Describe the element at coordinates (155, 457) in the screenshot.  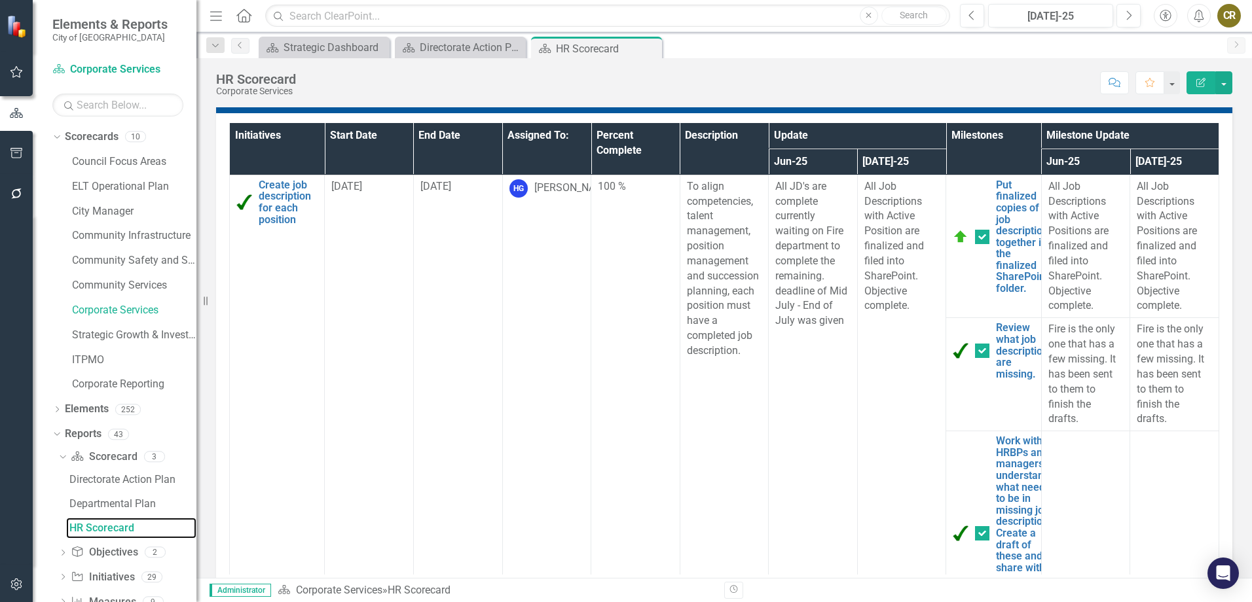
I see `div: 3` at that location.